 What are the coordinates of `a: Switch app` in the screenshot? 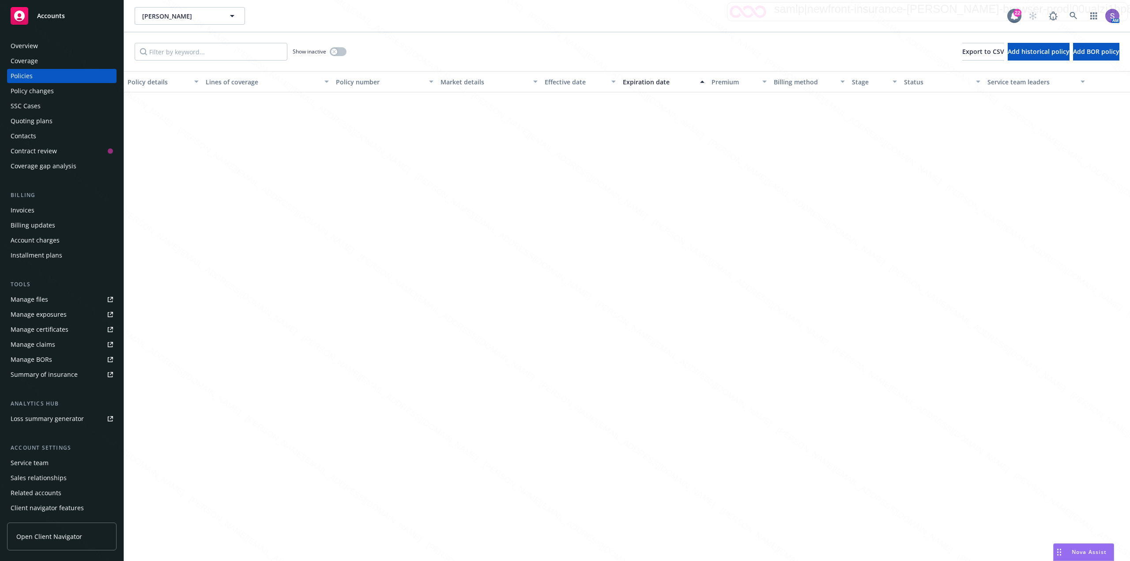 It's located at (1094, 16).